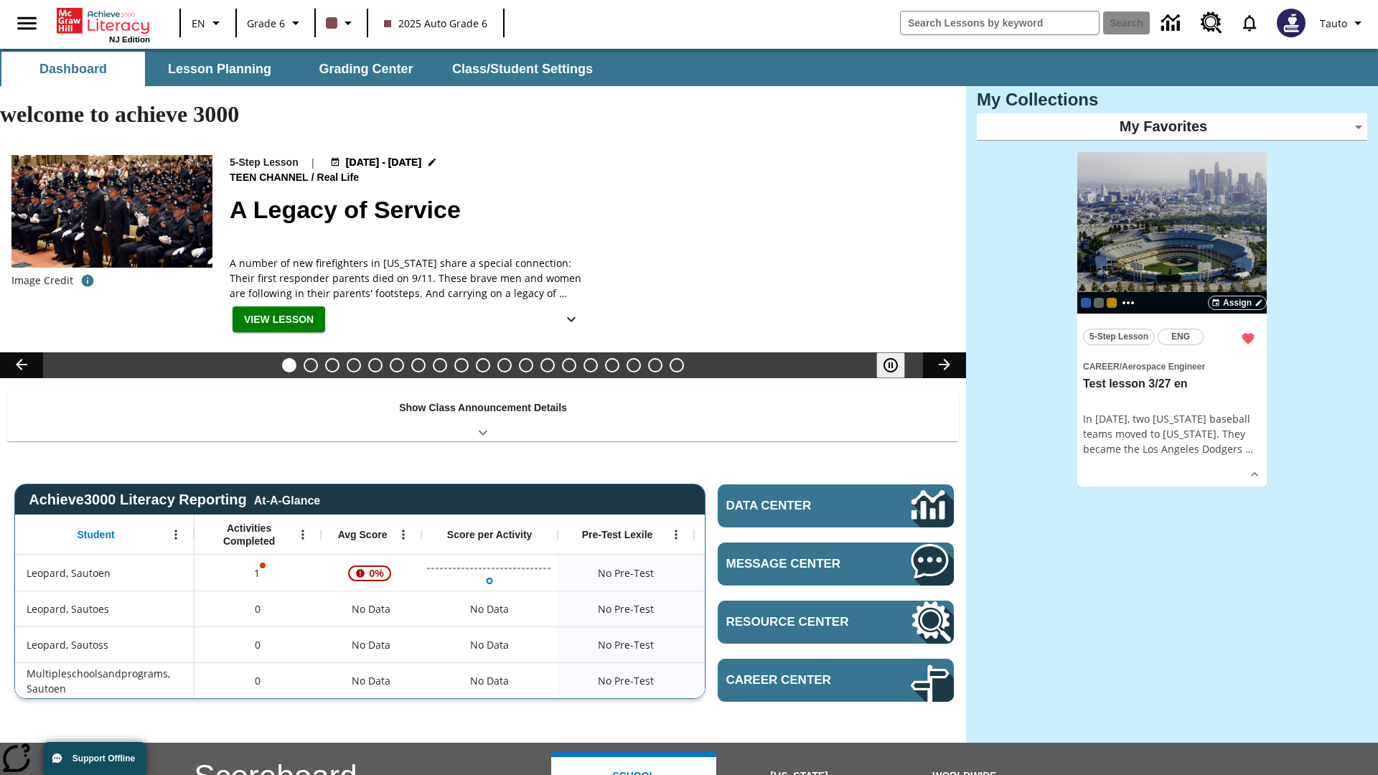  What do you see at coordinates (354, 365) in the screenshot?
I see `button: Slide 4 Do You Want Fries With That?` at bounding box center [354, 365].